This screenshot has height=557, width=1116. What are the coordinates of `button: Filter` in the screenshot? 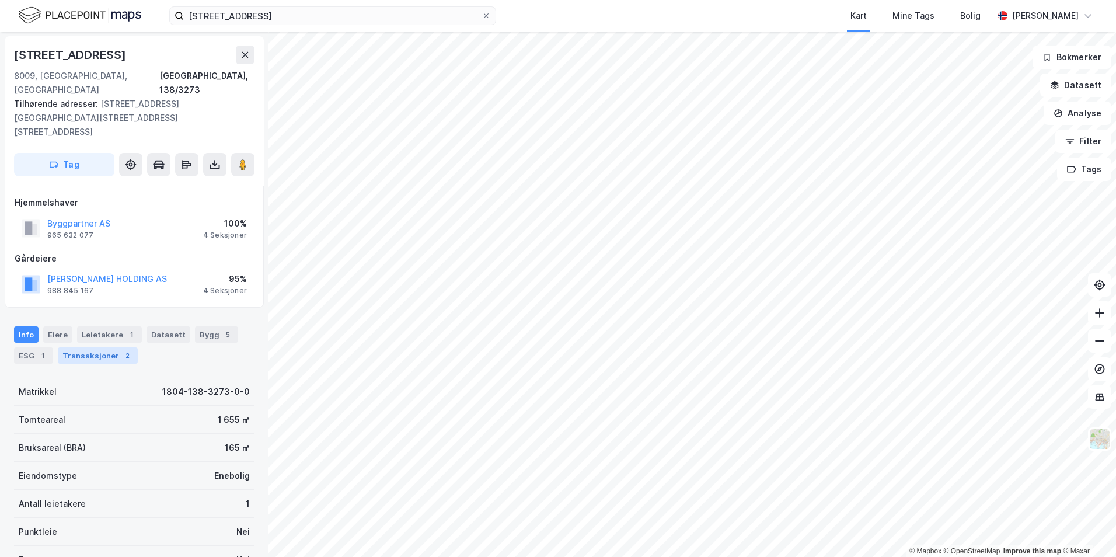 It's located at (1083, 141).